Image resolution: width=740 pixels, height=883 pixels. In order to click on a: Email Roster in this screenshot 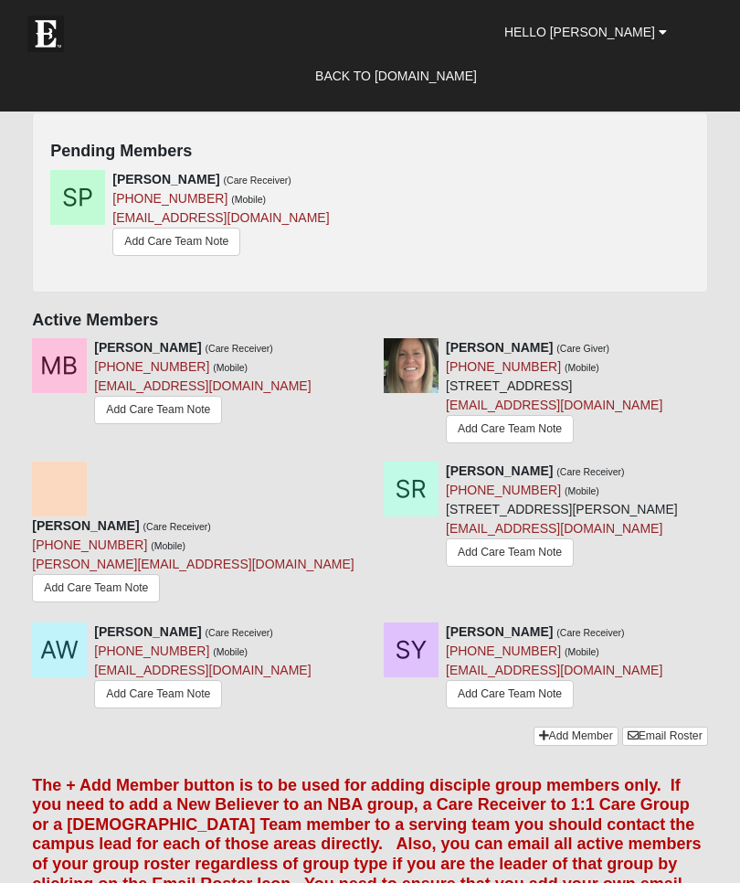, I will do `click(665, 736)`.